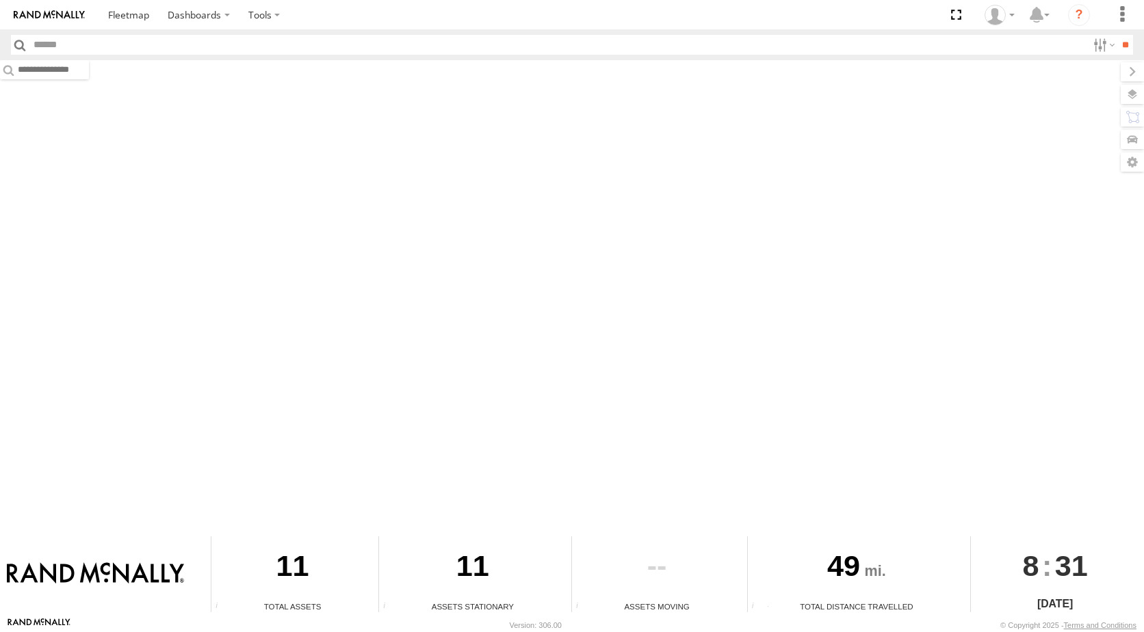 Image resolution: width=1144 pixels, height=632 pixels. I want to click on div: 49, so click(857, 569).